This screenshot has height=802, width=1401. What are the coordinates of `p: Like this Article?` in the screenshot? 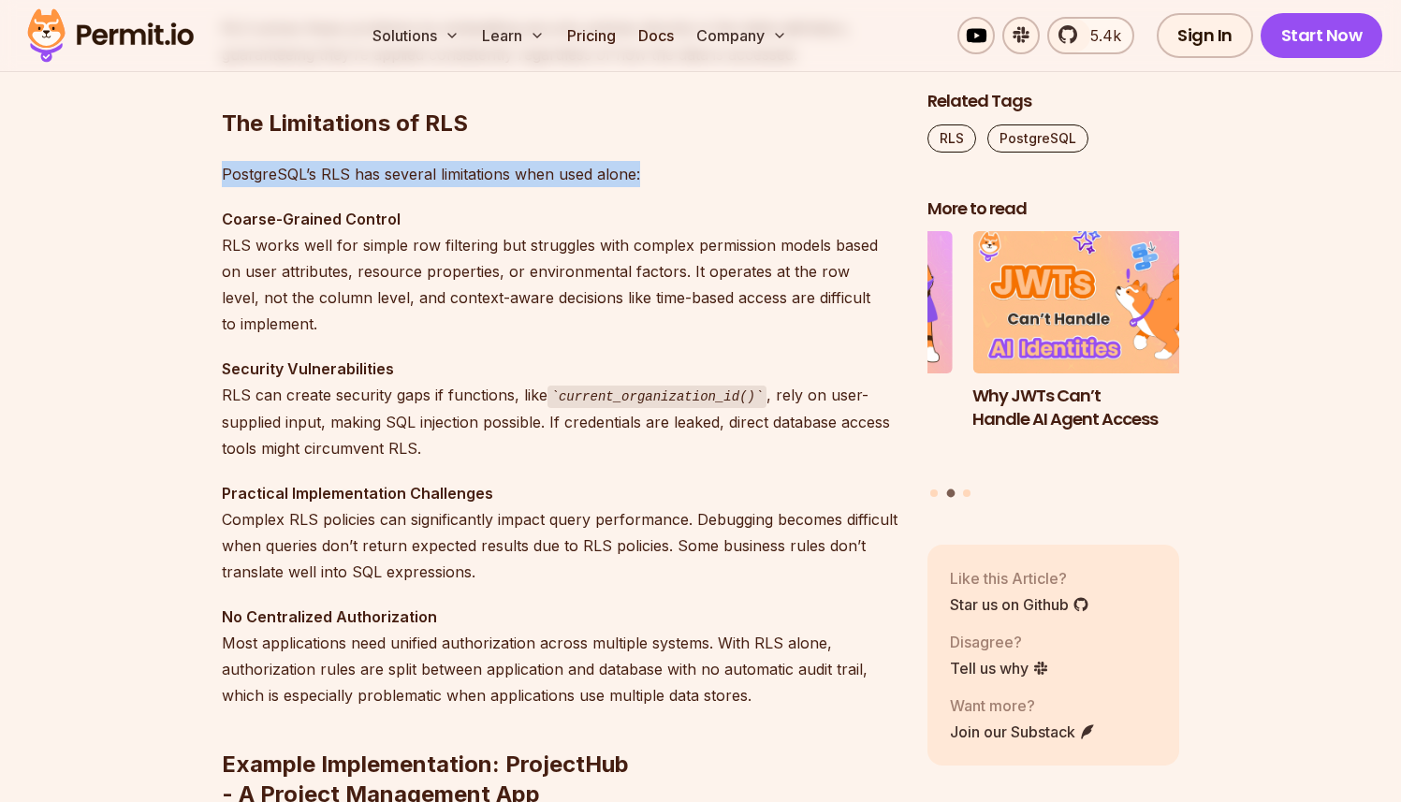 It's located at (1019, 578).